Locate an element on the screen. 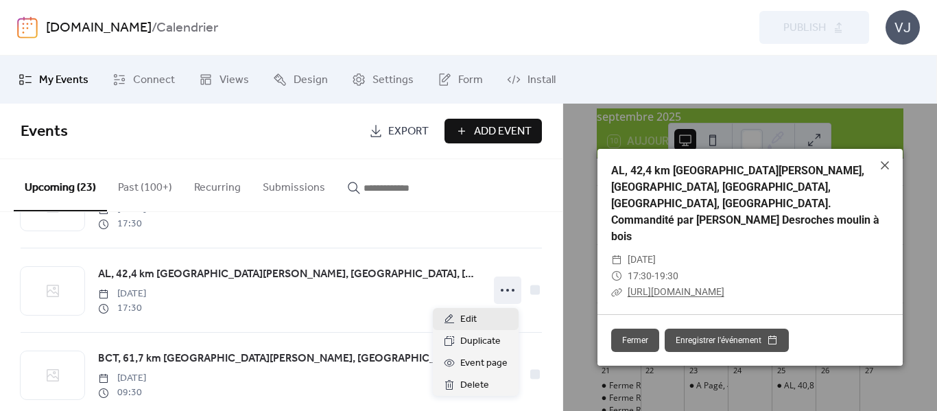 Image resolution: width=937 pixels, height=411 pixels. span: Connect is located at coordinates (154, 80).